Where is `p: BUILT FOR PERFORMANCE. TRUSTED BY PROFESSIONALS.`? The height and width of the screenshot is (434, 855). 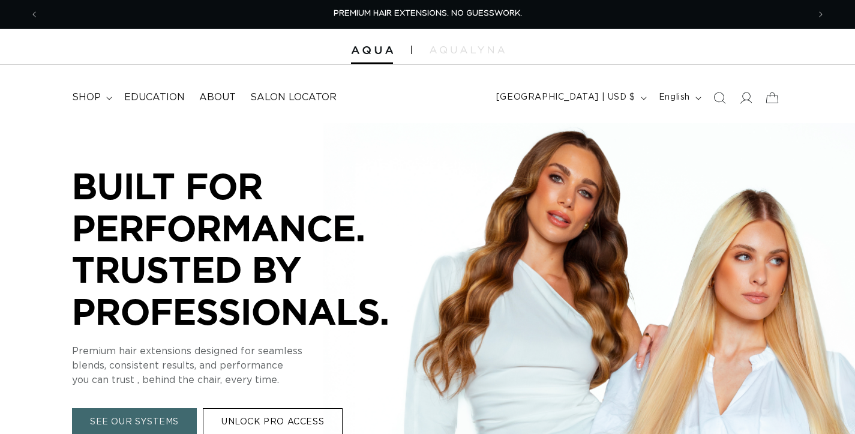
p: BUILT FOR PERFORMANCE. TRUSTED BY PROFESSIONALS. is located at coordinates (252, 248).